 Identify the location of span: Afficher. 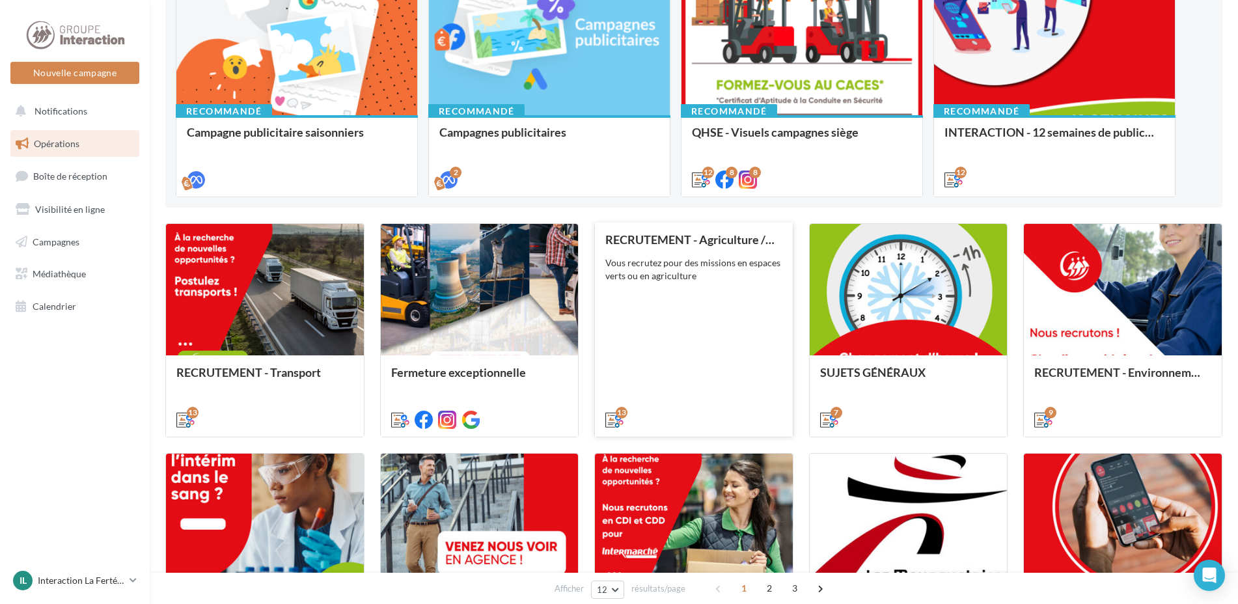
(569, 588).